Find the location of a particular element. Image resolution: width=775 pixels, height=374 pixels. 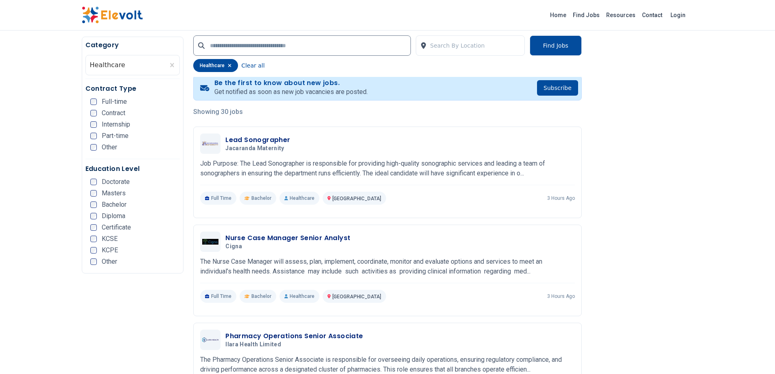

input: Contract is located at coordinates (94, 113).